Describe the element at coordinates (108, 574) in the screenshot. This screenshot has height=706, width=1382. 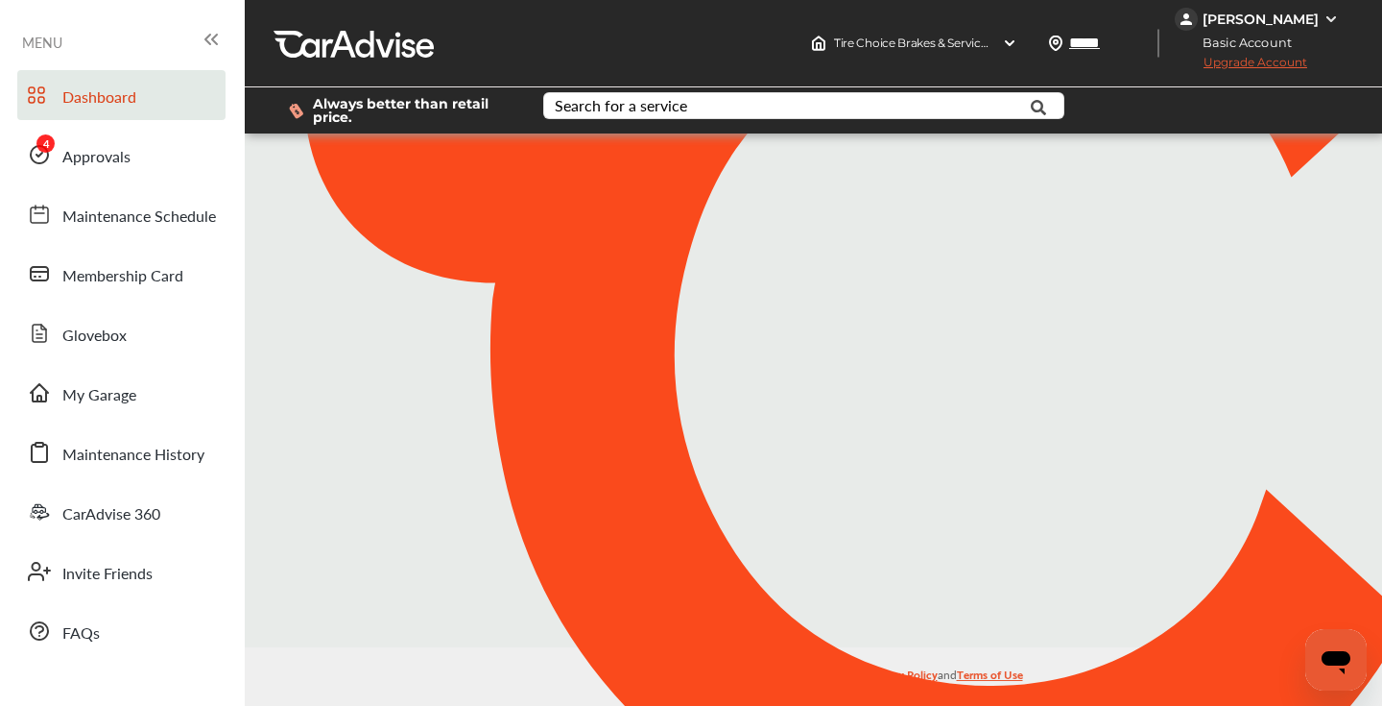
I see `span: Invite Friends` at that location.